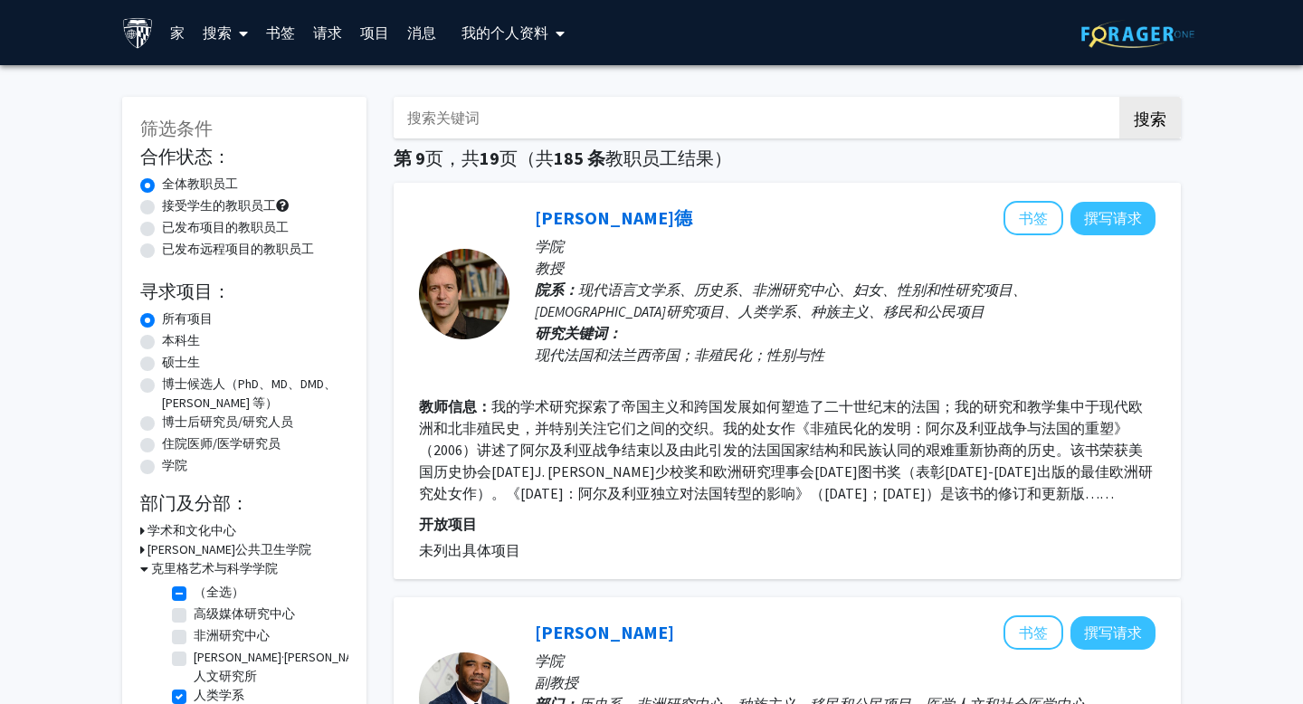 The height and width of the screenshot is (704, 1303). I want to click on input: 搜索关键词, so click(748, 118).